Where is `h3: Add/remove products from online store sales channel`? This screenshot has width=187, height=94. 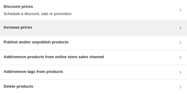 h3: Add/remove products from online store sales channel is located at coordinates (54, 57).